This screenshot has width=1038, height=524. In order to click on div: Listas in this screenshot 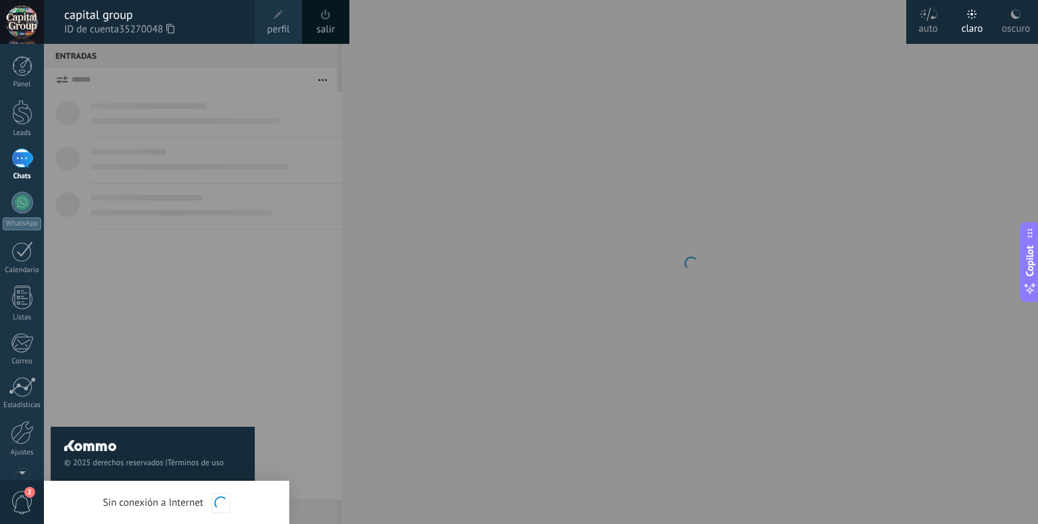, I will do `click(22, 318)`.